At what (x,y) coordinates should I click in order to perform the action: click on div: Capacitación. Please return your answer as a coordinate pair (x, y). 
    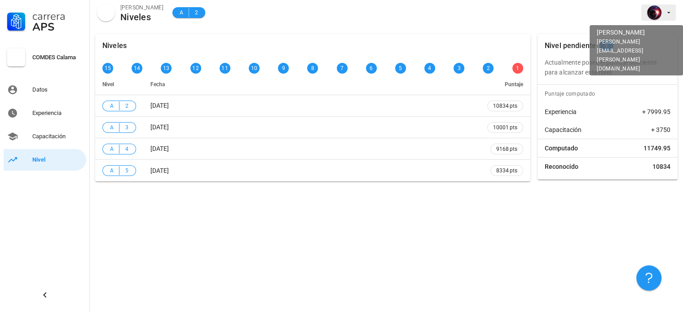
    Looking at the image, I should click on (57, 136).